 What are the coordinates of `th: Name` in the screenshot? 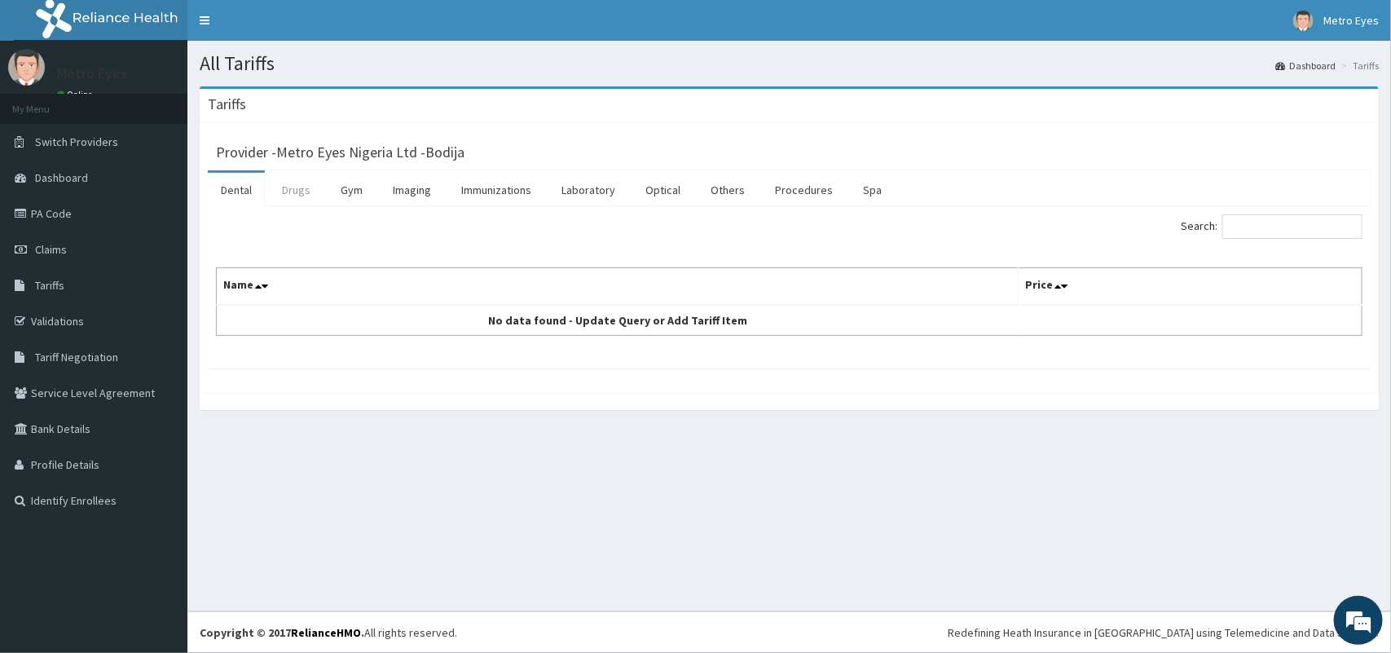 It's located at (618, 287).